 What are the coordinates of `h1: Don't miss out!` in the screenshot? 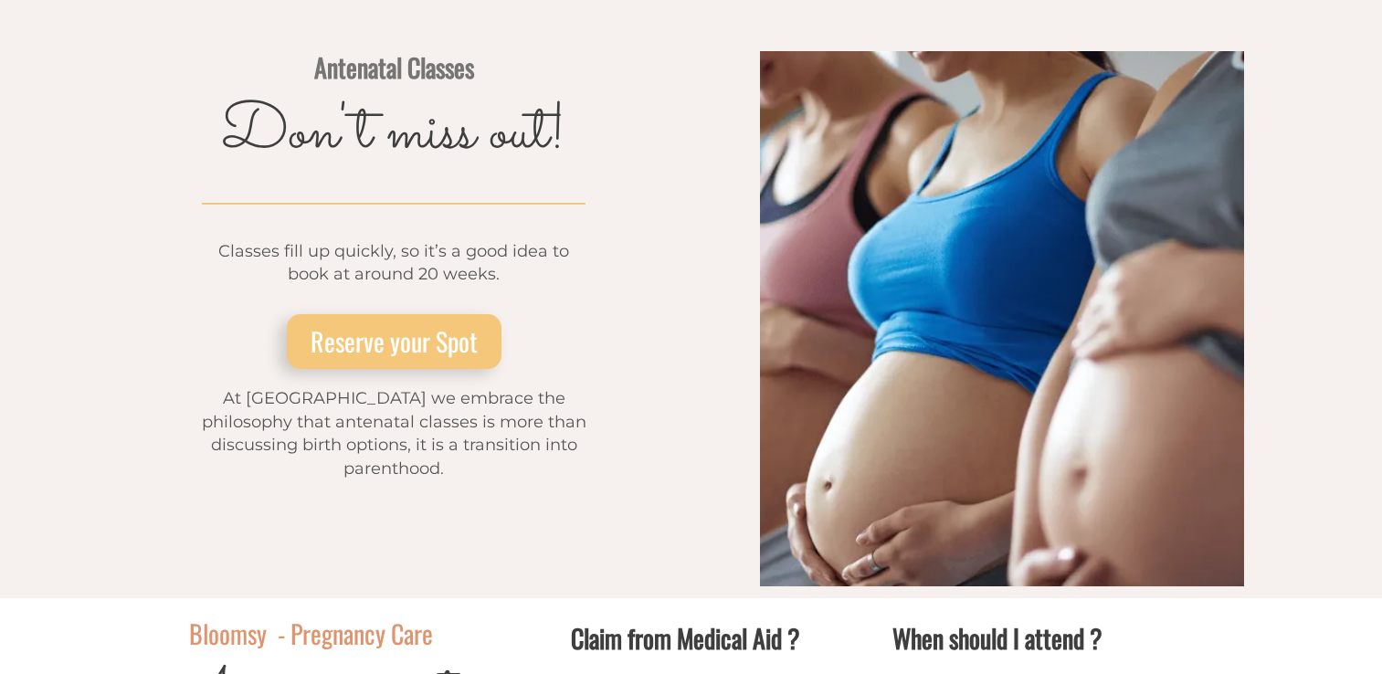 It's located at (394, 134).